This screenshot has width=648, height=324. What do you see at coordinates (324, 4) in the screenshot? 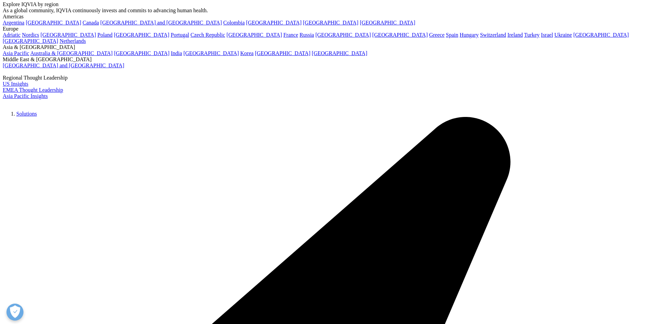
I see `div: Explore IQVIA by region` at bounding box center [324, 4].